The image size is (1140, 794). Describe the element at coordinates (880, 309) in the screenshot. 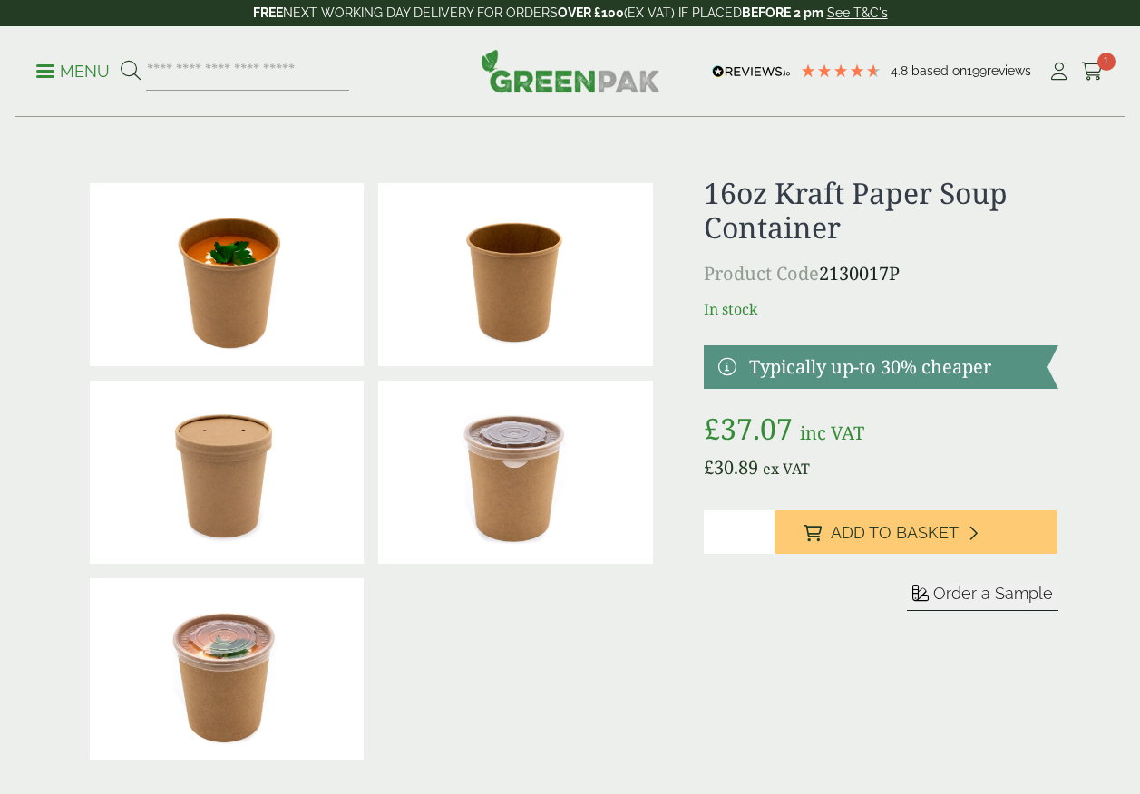

I see `p: In stock` at that location.